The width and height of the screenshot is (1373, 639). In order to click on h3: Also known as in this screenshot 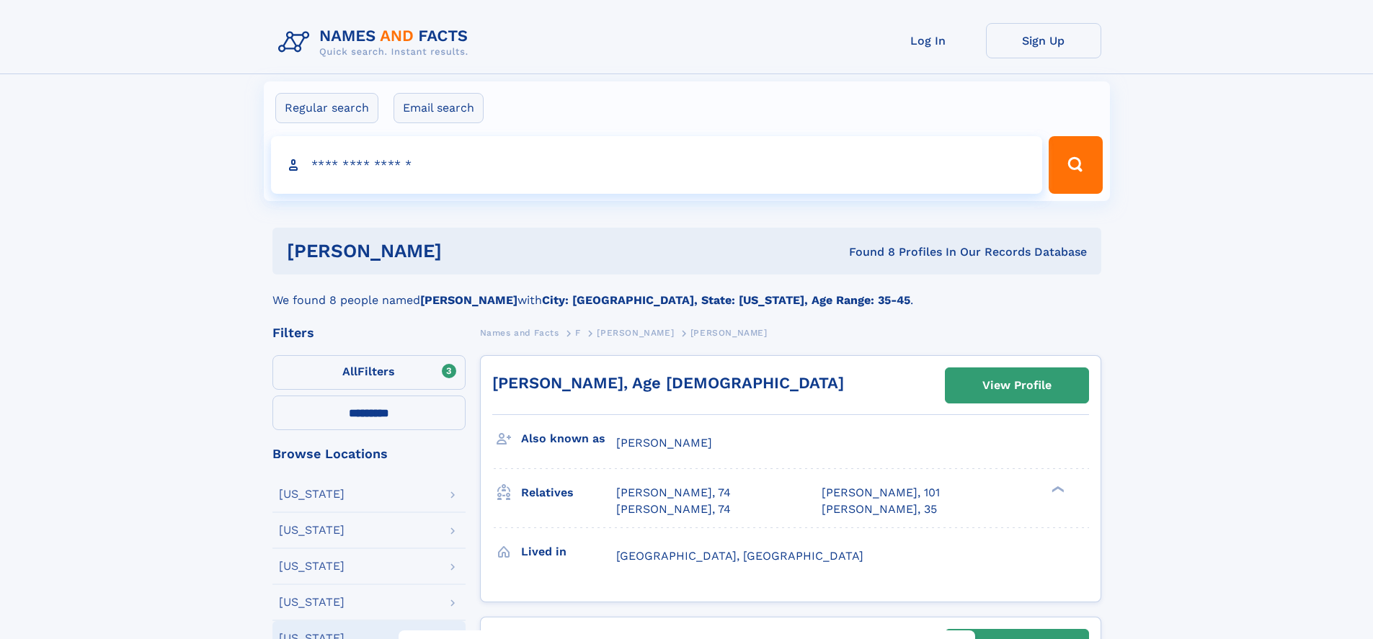, I will do `click(568, 439)`.